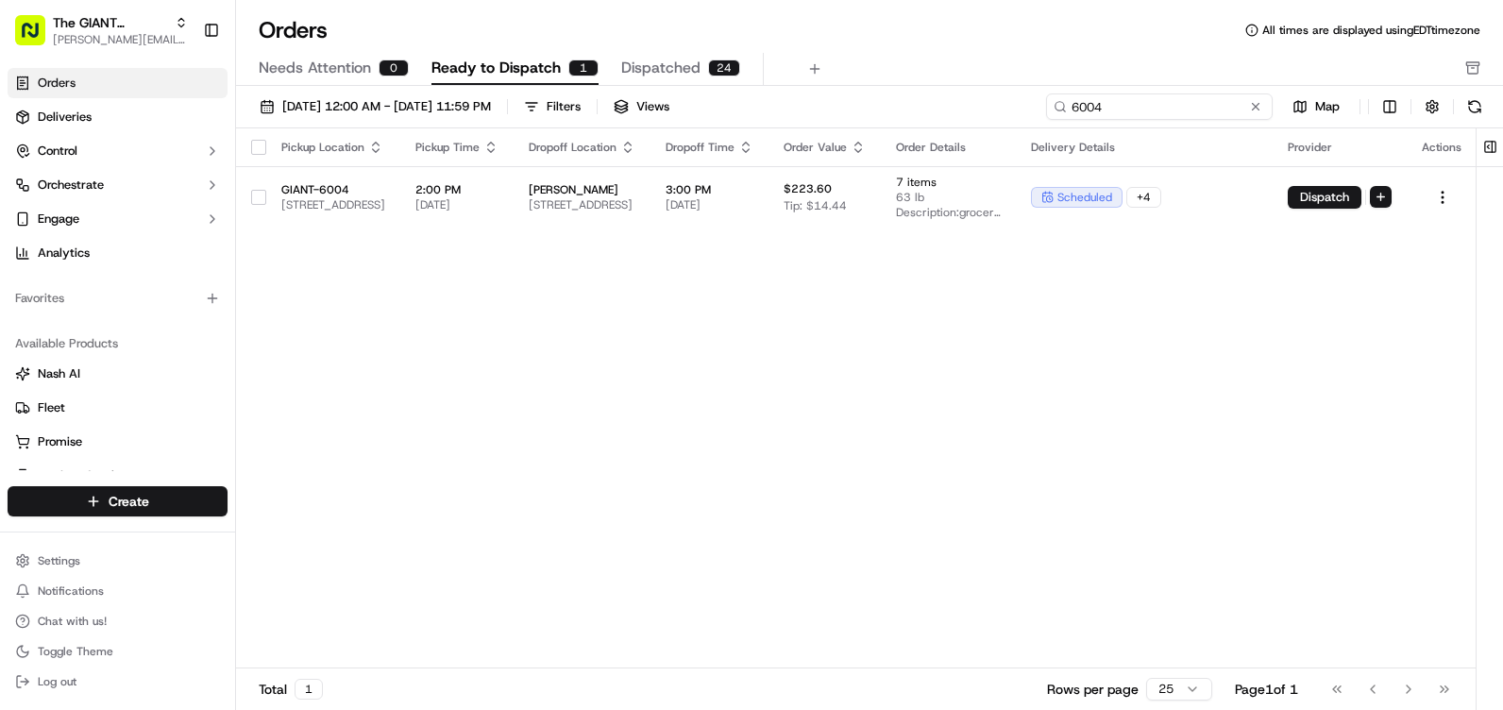 This screenshot has height=710, width=1503. Describe the element at coordinates (1443, 147) in the screenshot. I see `div: Actions` at that location.